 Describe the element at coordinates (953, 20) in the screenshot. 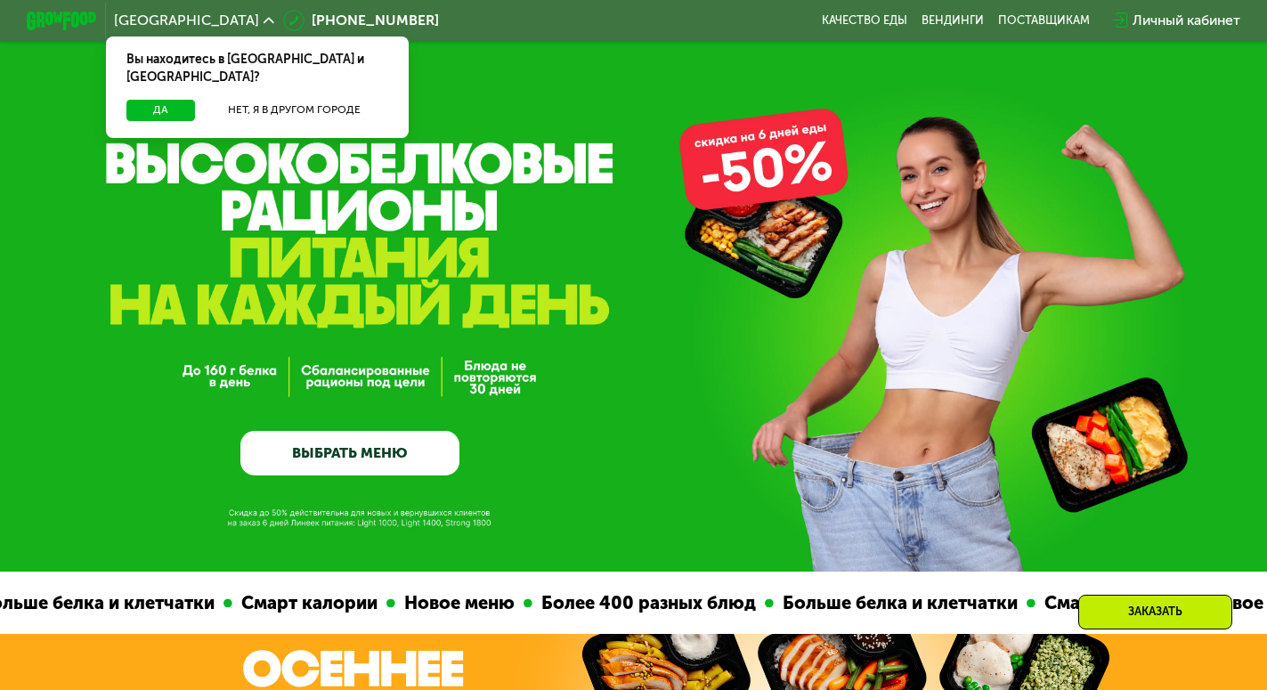

I see `a: Вендинги` at that location.